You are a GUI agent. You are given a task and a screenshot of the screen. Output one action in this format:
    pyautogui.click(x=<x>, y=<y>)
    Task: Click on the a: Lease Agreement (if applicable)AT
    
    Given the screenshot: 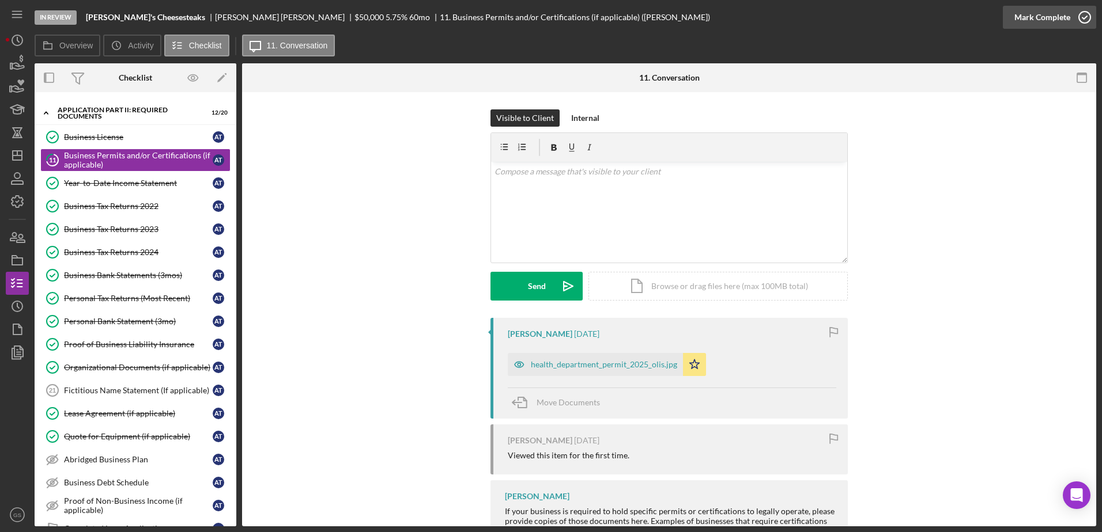 What is the action you would take?
    pyautogui.click(x=135, y=414)
    